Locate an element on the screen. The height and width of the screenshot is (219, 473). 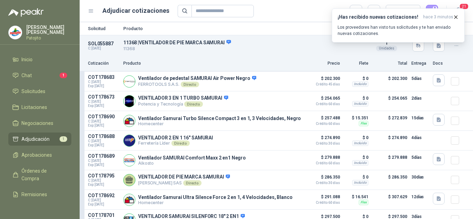
a: Remisiones is located at coordinates (40, 194).